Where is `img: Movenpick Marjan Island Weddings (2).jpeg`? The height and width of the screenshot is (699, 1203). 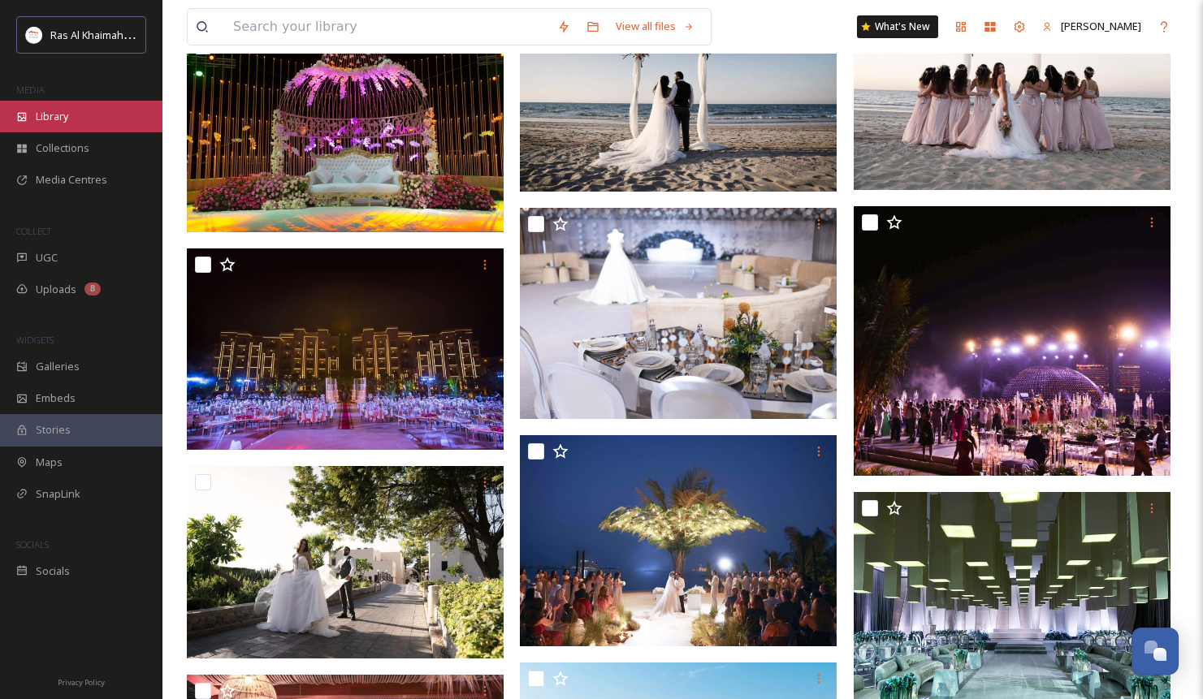
img: Movenpick Marjan Island Weddings (2).jpeg is located at coordinates (678, 313).